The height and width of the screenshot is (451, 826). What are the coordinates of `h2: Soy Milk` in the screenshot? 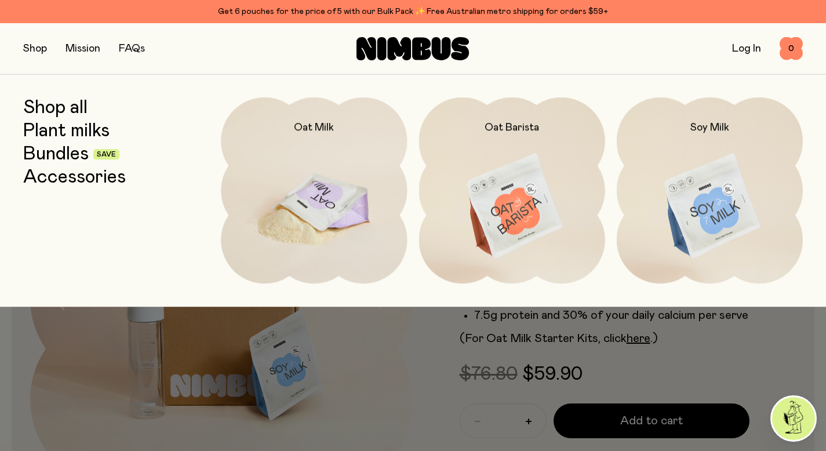 It's located at (710, 128).